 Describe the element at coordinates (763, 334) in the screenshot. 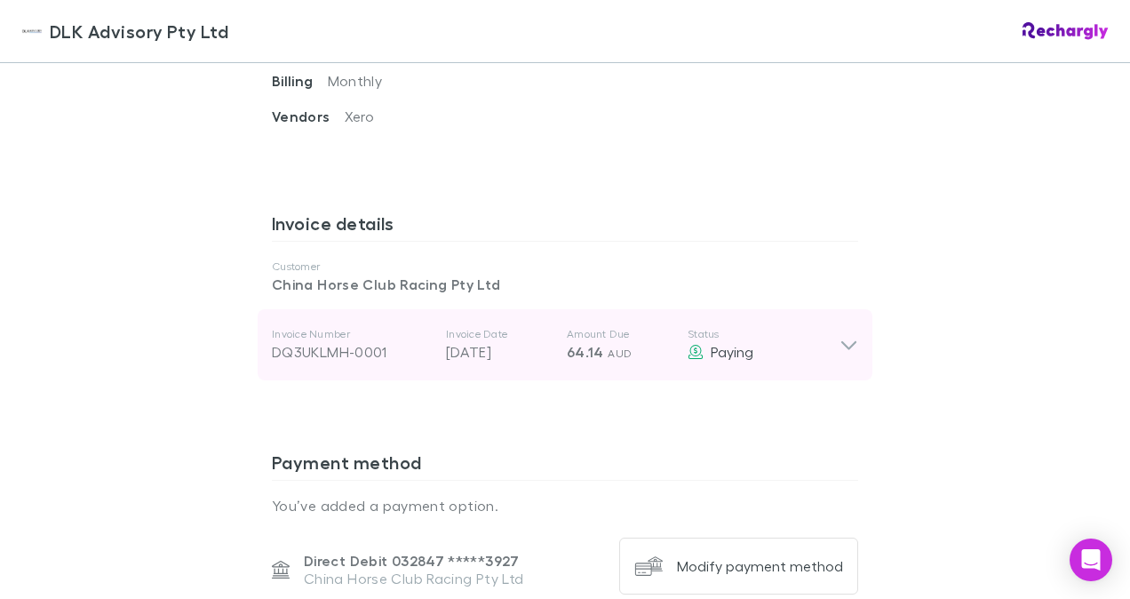

I see `p: Status` at that location.